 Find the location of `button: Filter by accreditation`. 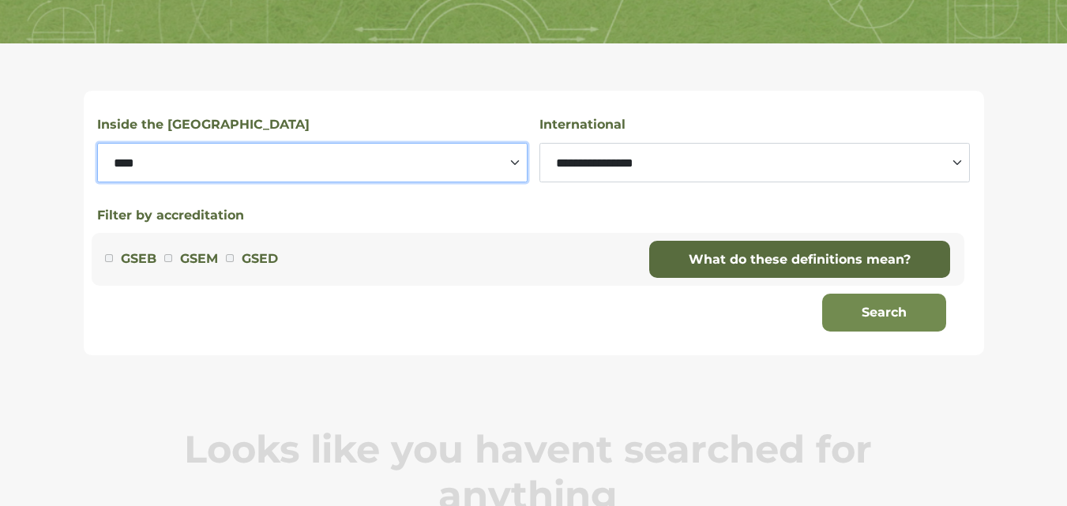

button: Filter by accreditation is located at coordinates (171, 216).